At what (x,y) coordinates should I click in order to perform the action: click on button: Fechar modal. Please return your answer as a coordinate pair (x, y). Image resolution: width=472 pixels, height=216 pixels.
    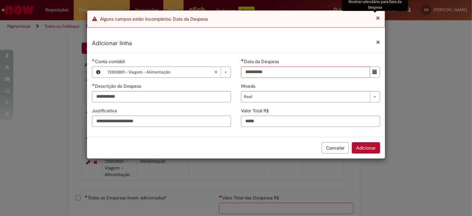
    Looking at the image, I should click on (378, 42).